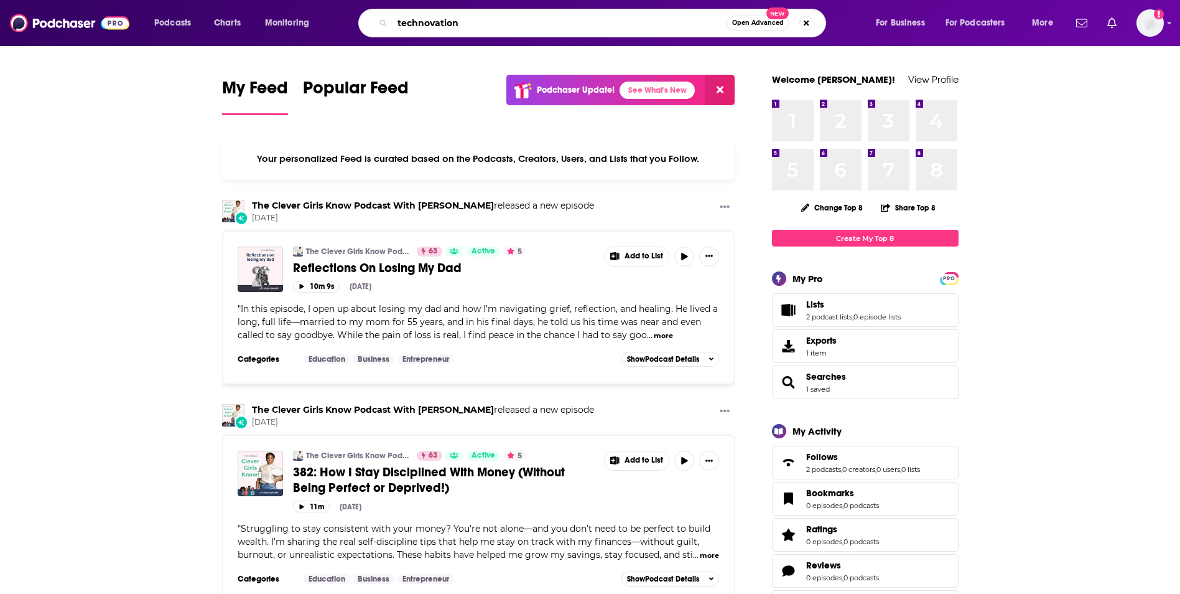 This screenshot has width=1180, height=594. Describe the element at coordinates (859, 469) in the screenshot. I see `a: 0 creators` at that location.